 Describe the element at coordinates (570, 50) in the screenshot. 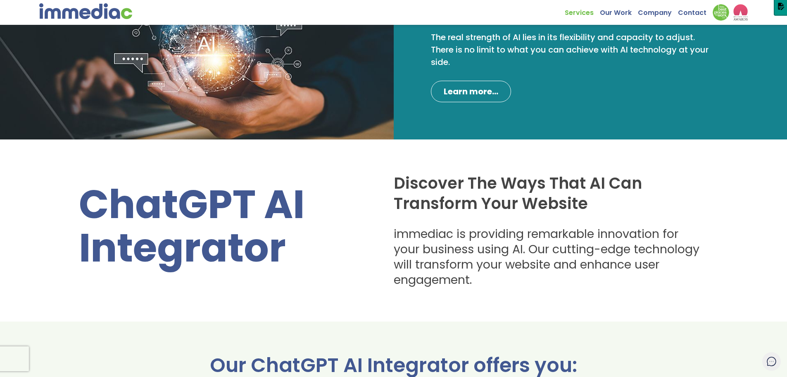

I see `span: The real strength of AI lies in its flexibility and capacity to adjust. There is no limit to what...` at that location.